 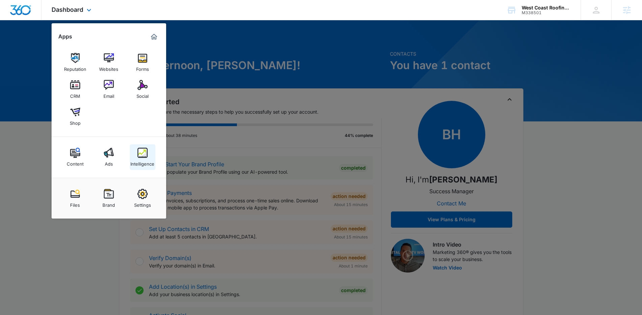 I want to click on div: Files, so click(x=75, y=203).